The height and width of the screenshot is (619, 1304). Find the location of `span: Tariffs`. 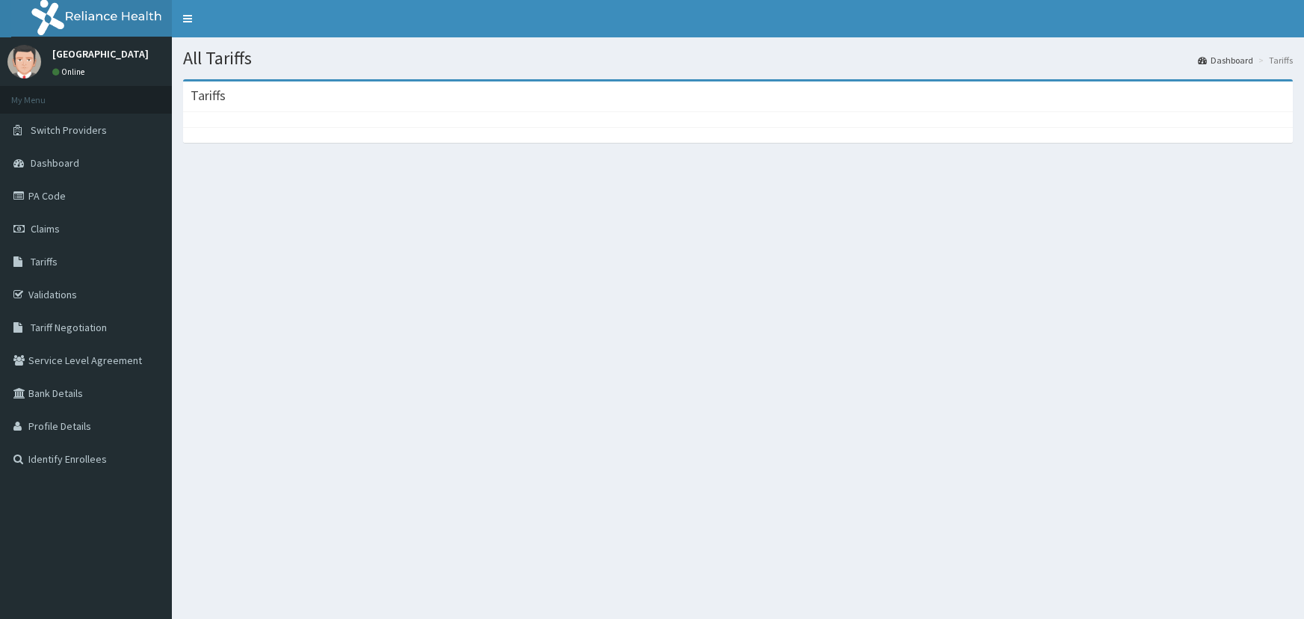

span: Tariffs is located at coordinates (44, 262).